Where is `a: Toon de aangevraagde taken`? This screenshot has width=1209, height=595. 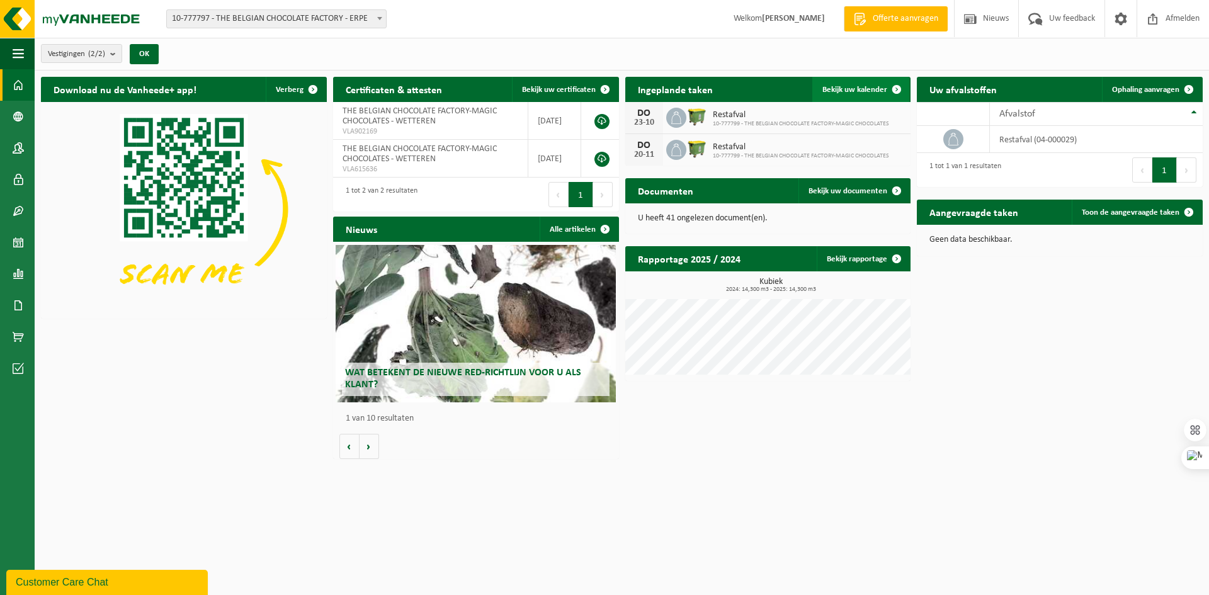 a: Toon de aangevraagde taken is located at coordinates (1137, 212).